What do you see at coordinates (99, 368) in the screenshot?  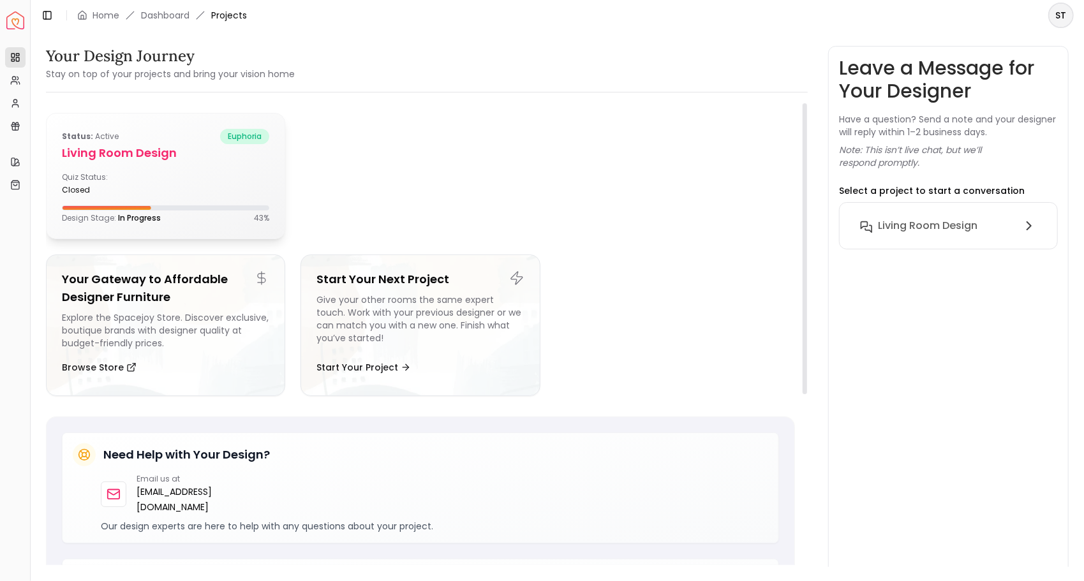 I see `button: Browse Store` at bounding box center [99, 368].